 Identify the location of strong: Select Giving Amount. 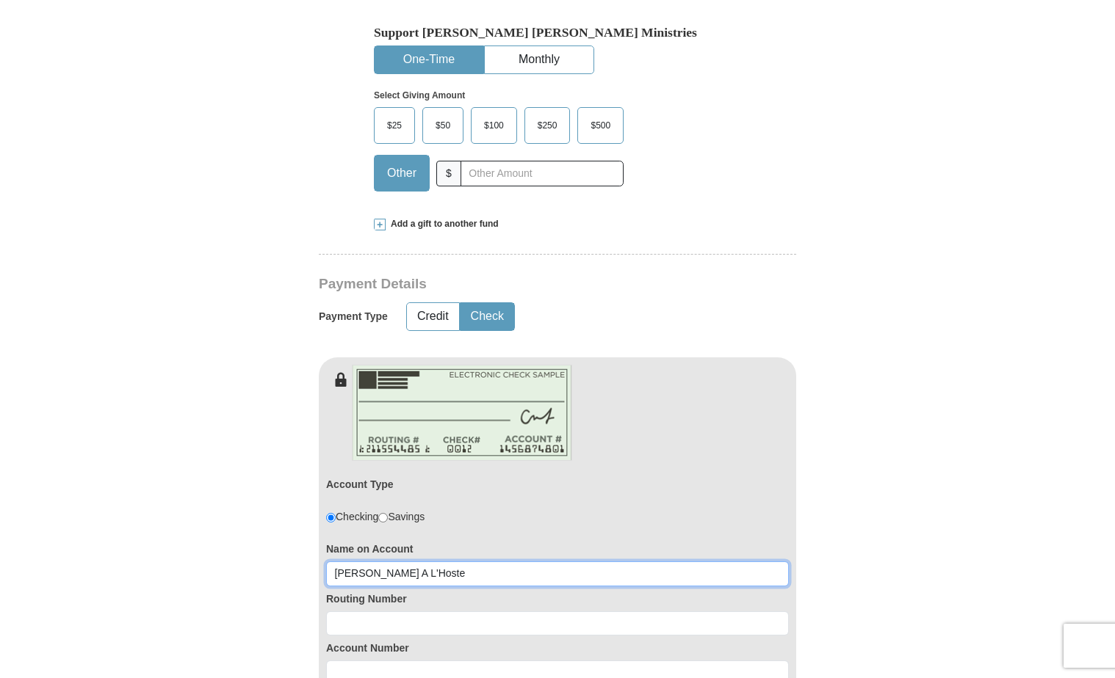
(419, 95).